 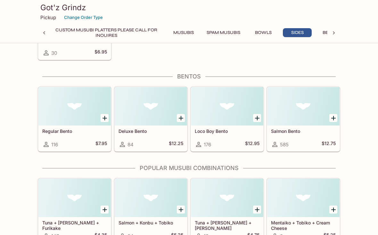 What do you see at coordinates (54, 53) in the screenshot?
I see `span: 30` at bounding box center [54, 53].